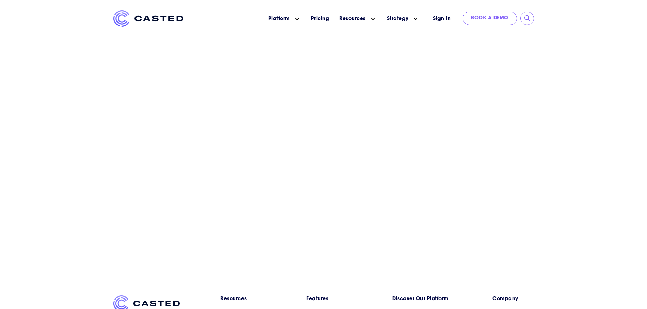  I want to click on nav: Main menu, so click(309, 19).